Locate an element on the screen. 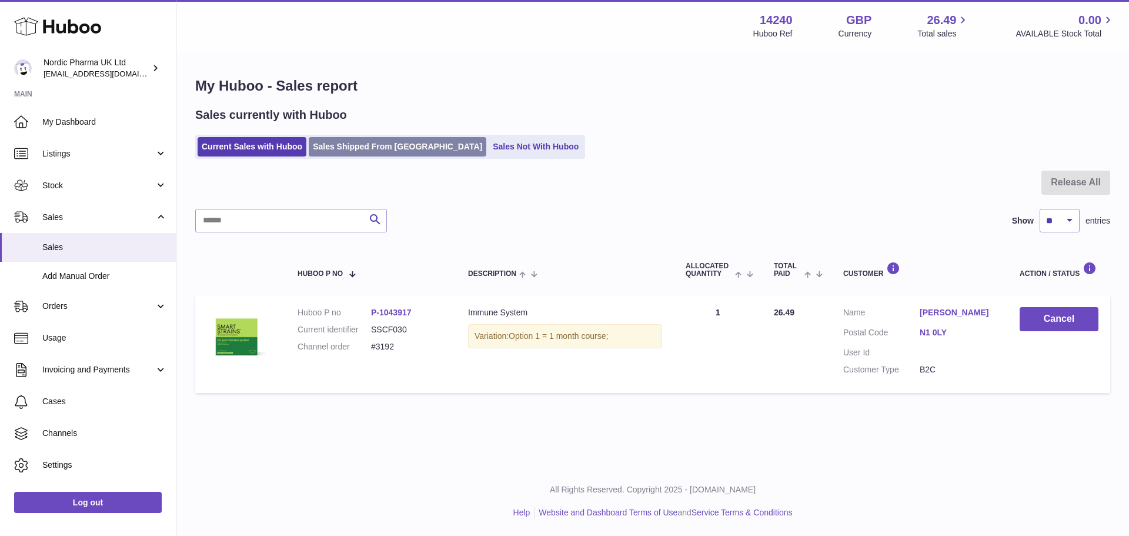 This screenshot has width=1129, height=536. span: Add Manual Order is located at coordinates (105, 276).